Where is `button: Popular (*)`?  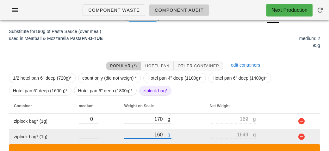 button: Popular (*) is located at coordinates (123, 66).